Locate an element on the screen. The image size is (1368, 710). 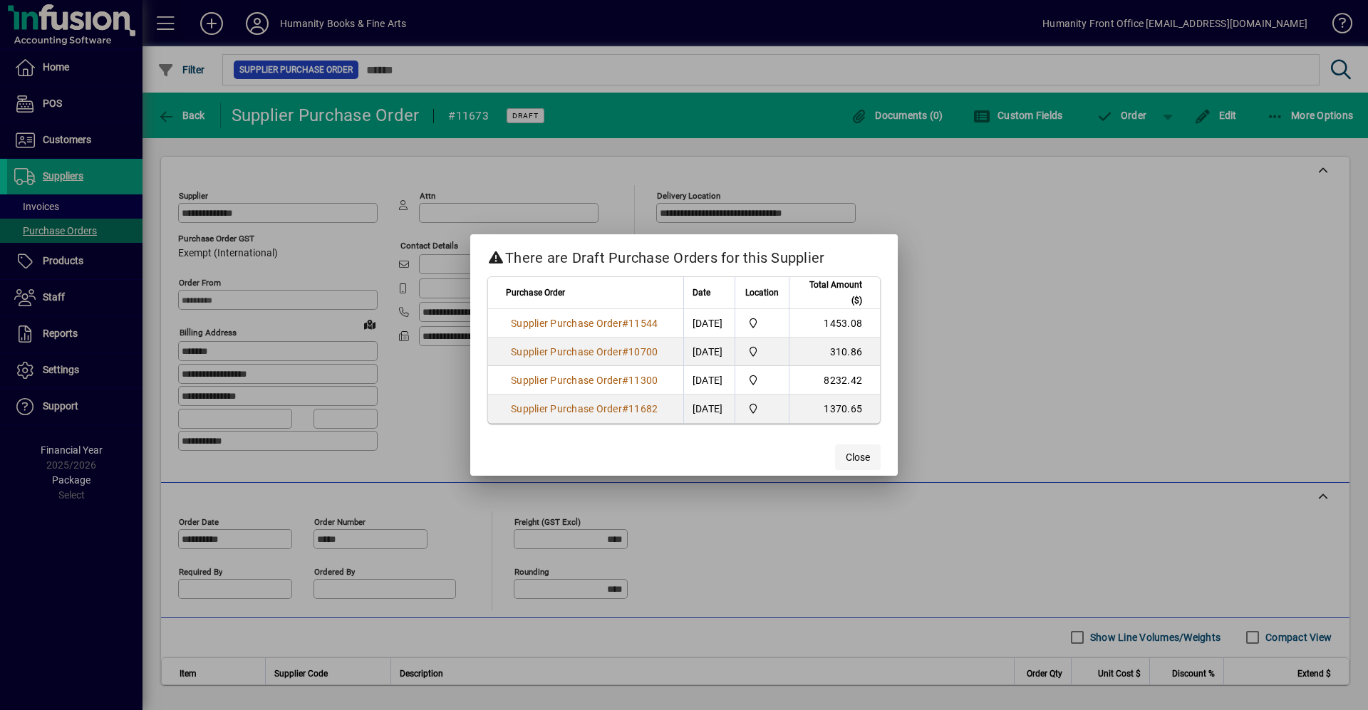
td: 310.86 is located at coordinates (834, 352).